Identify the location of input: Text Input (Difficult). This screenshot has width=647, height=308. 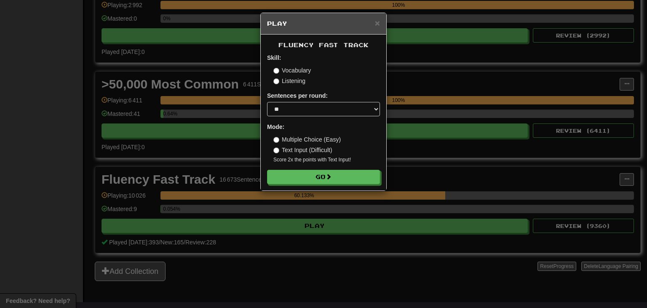
(277, 150).